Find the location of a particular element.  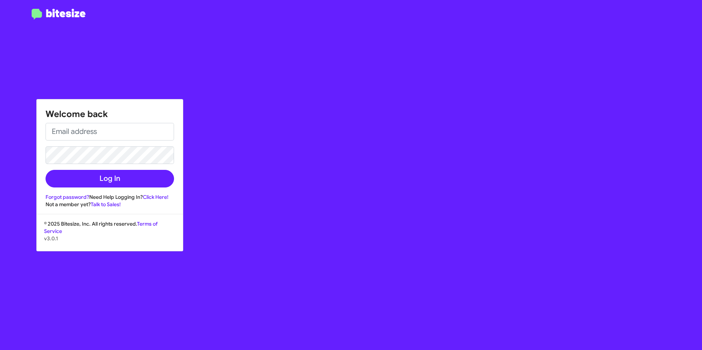

button: Log In is located at coordinates (110, 179).